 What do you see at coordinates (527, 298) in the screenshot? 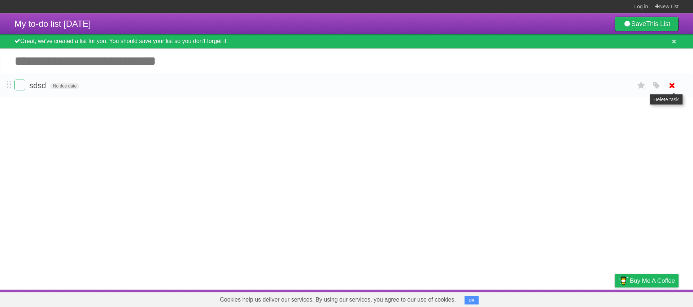
I see `a: About` at bounding box center [527, 298].